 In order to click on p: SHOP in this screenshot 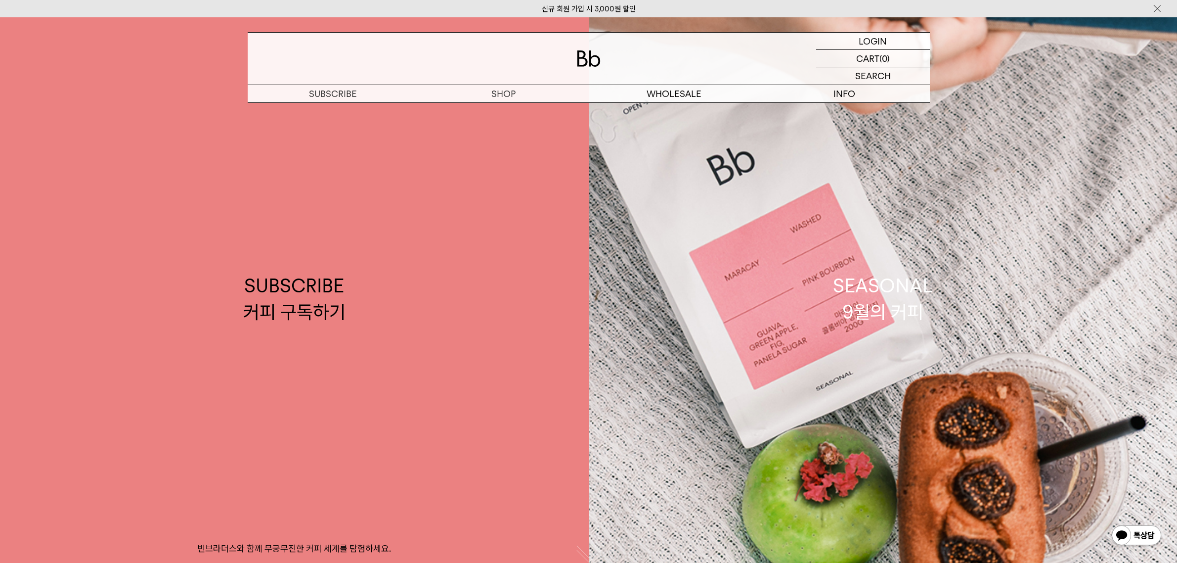, I will do `click(503, 93)`.